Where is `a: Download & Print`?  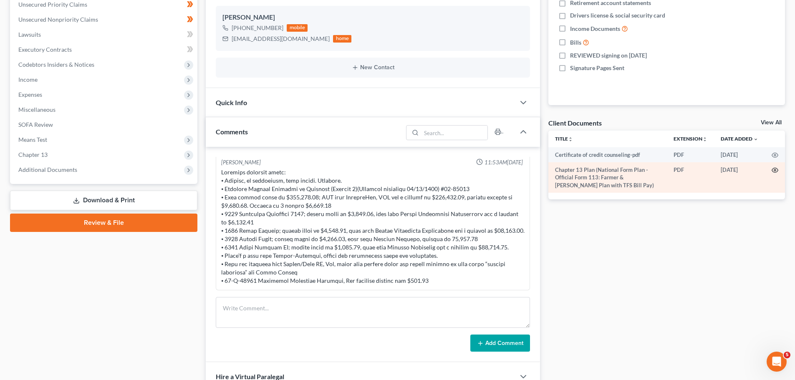
a: Download & Print is located at coordinates (103, 200).